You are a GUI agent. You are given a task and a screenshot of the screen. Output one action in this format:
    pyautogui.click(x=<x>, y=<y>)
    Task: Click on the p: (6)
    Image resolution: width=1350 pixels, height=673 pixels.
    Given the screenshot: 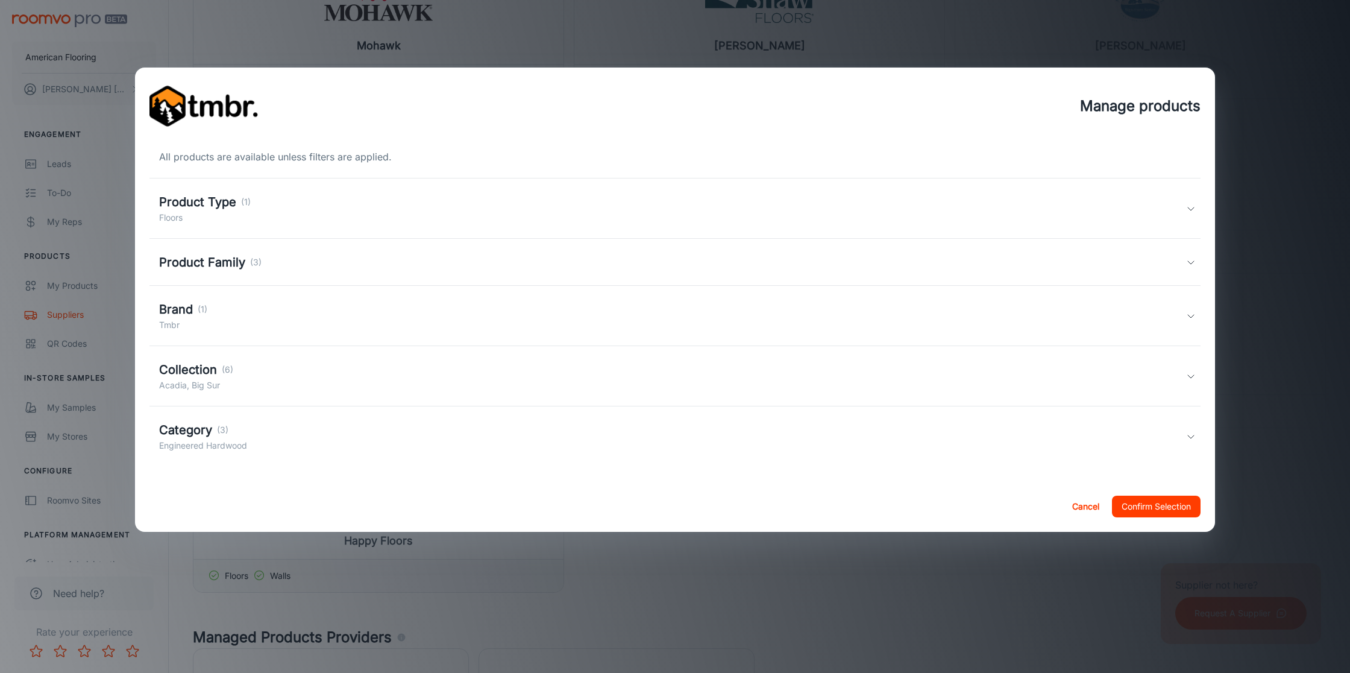 What is the action you would take?
    pyautogui.click(x=227, y=370)
    